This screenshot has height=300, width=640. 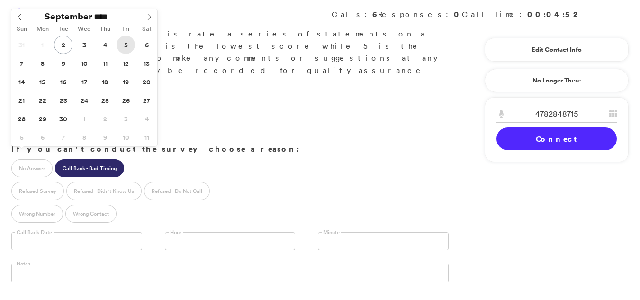 I want to click on span: September 19, 2025, so click(x=126, y=81).